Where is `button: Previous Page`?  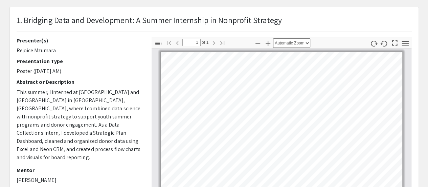 button: Previous Page is located at coordinates (177, 42).